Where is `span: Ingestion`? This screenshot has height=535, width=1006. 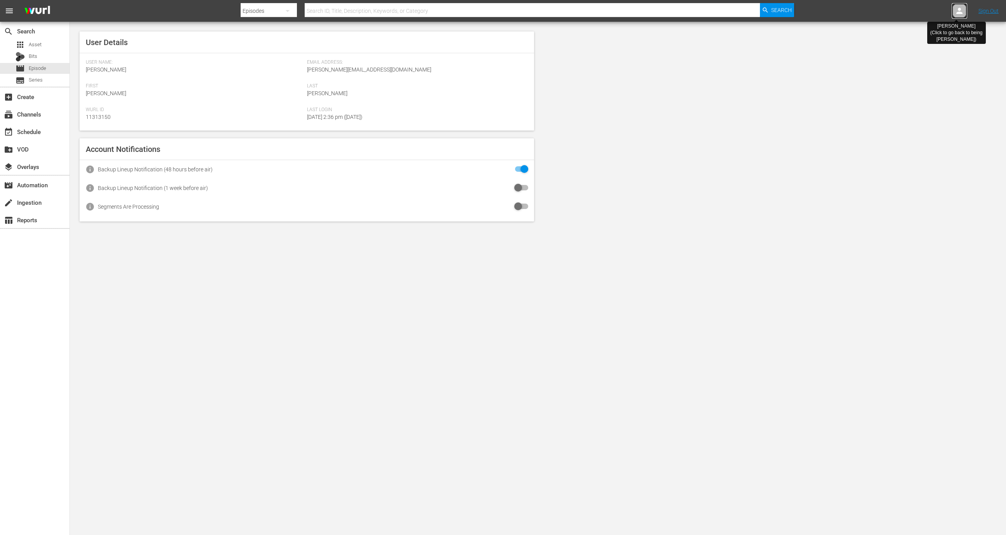 span: Ingestion is located at coordinates (9, 203).